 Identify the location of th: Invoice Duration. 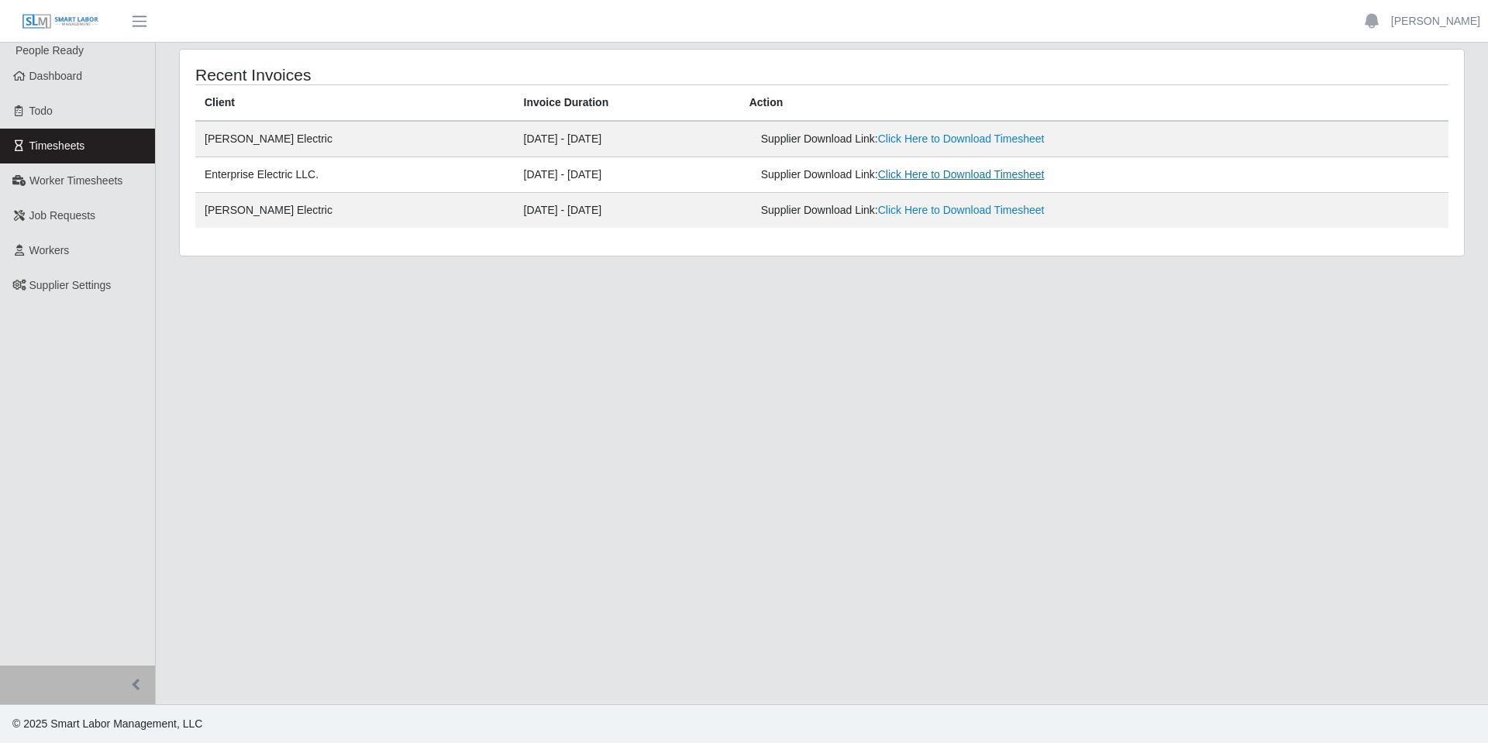
(627, 103).